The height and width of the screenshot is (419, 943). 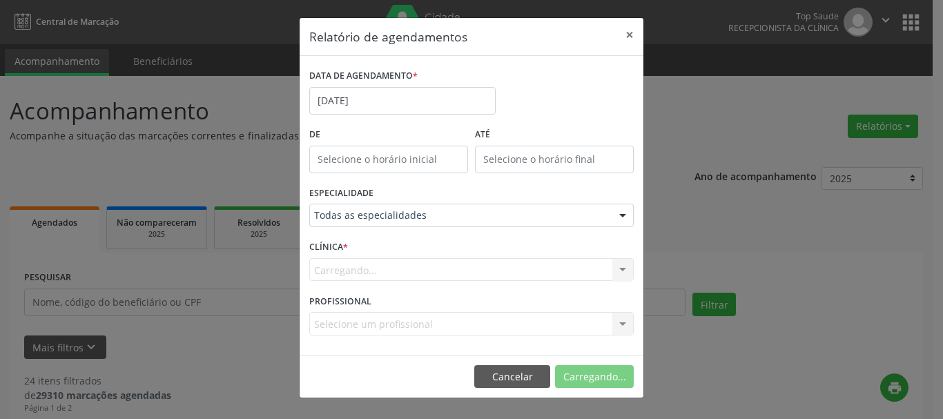 I want to click on label: DATA DE AGENDAMENTO, so click(x=363, y=76).